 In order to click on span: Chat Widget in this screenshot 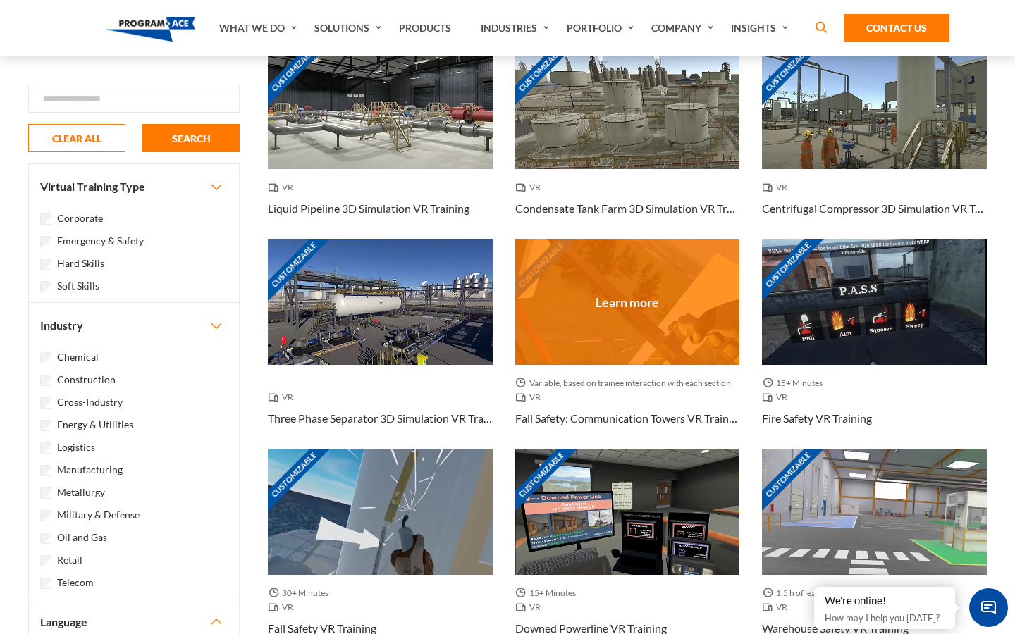, I will do `click(988, 608)`.